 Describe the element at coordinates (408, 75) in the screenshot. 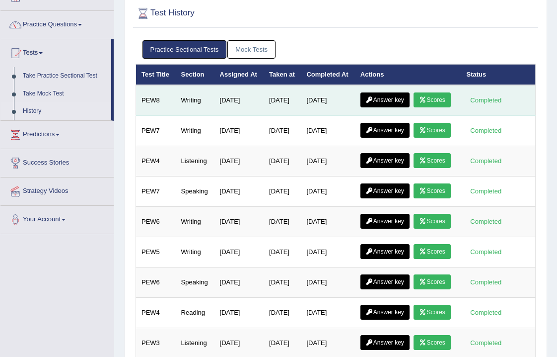

I see `th: Actions` at that location.